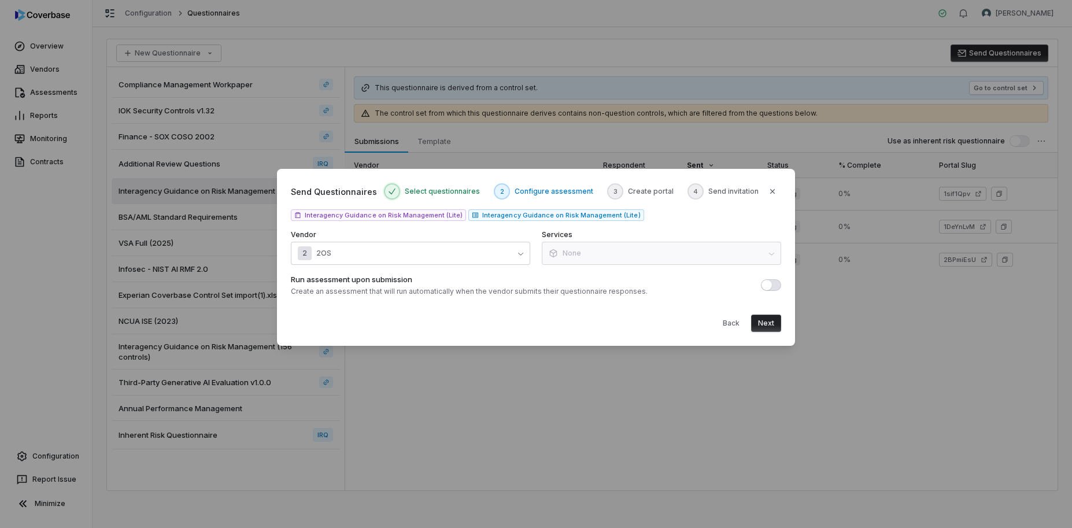 The width and height of the screenshot is (1072, 528). I want to click on button: Next, so click(766, 323).